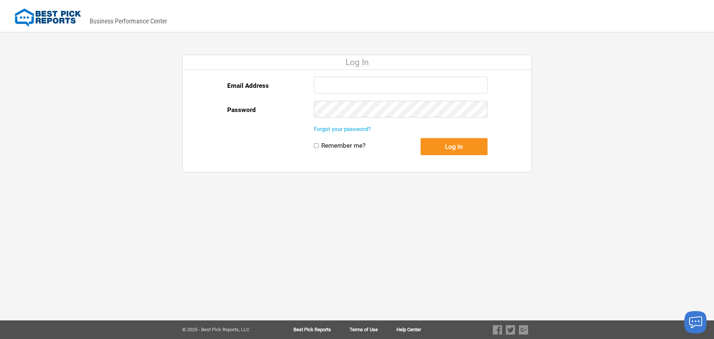 The image size is (714, 339). What do you see at coordinates (48, 18) in the screenshot?
I see `img: Best Pick Reports Logo` at bounding box center [48, 18].